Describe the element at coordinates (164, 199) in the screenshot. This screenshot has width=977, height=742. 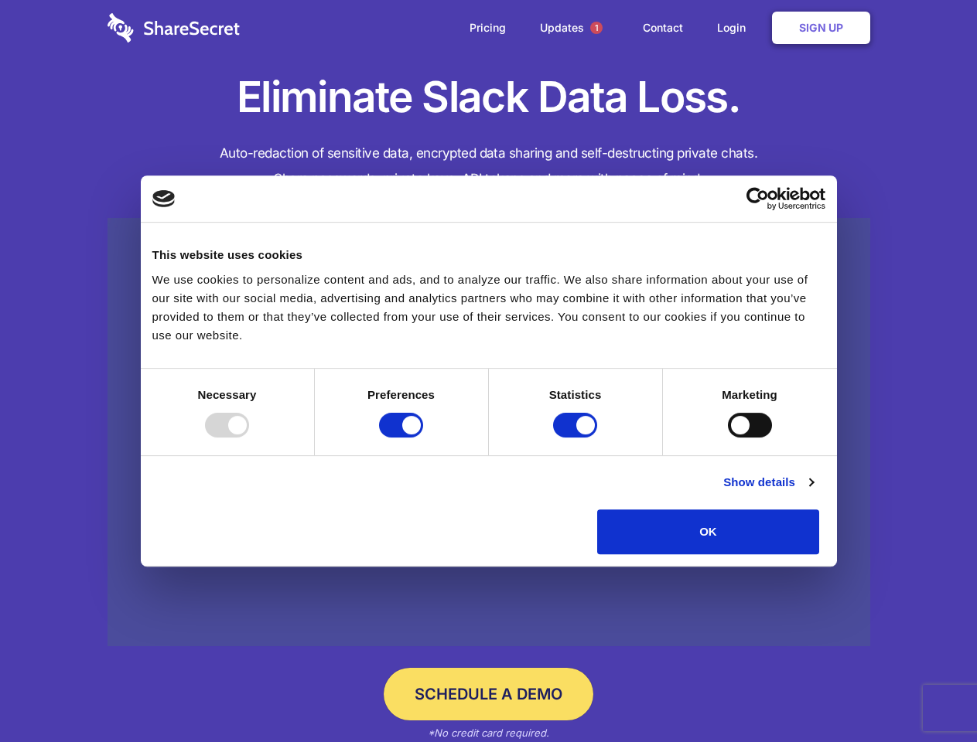
I see `img: logo` at that location.